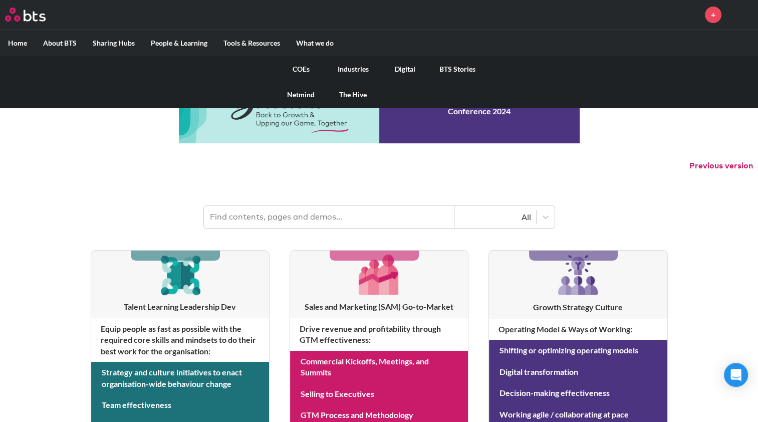 The height and width of the screenshot is (422, 758). Describe the element at coordinates (180, 306) in the screenshot. I see `h3: Talent Learning Leadership Dev` at that location.